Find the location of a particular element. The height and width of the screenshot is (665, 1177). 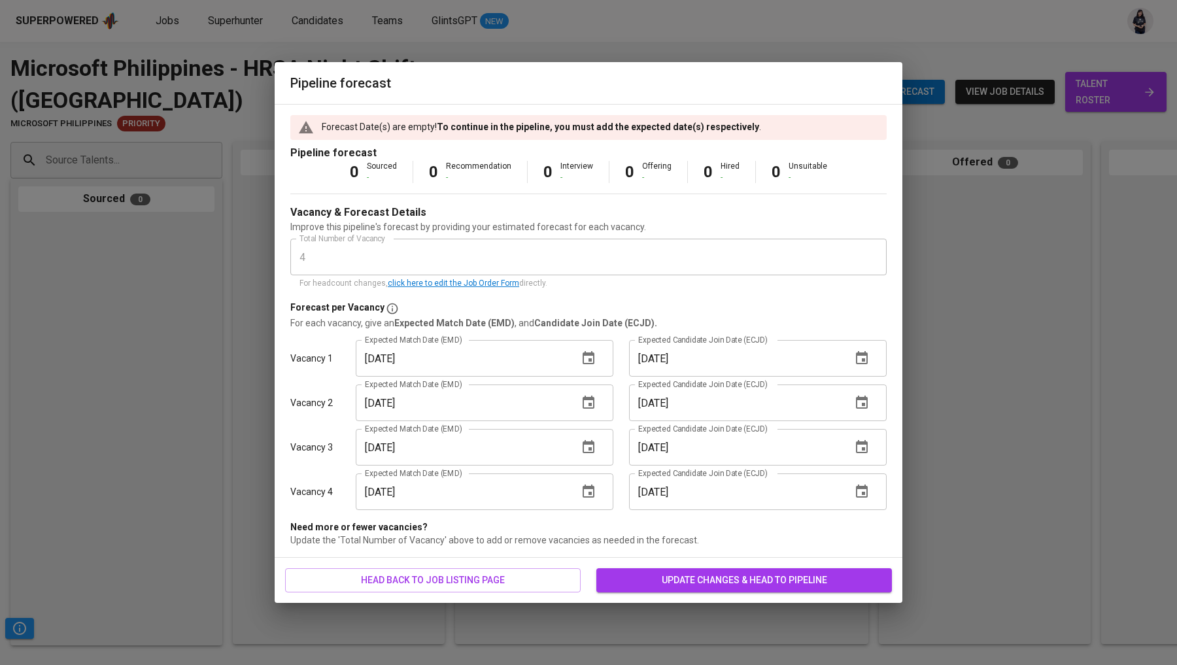

div: Recommendation is located at coordinates (479, 172).